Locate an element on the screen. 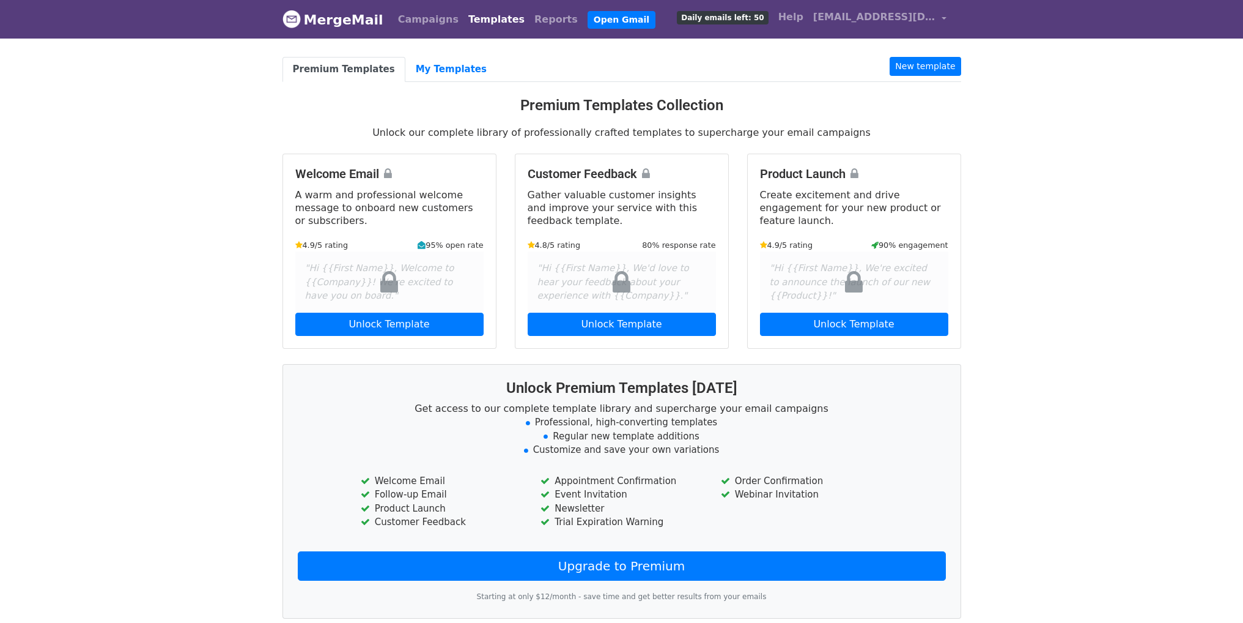  p: Unlock our complete library of professionally crafted templates to supercharge your email campaigns is located at coordinates (622, 132).